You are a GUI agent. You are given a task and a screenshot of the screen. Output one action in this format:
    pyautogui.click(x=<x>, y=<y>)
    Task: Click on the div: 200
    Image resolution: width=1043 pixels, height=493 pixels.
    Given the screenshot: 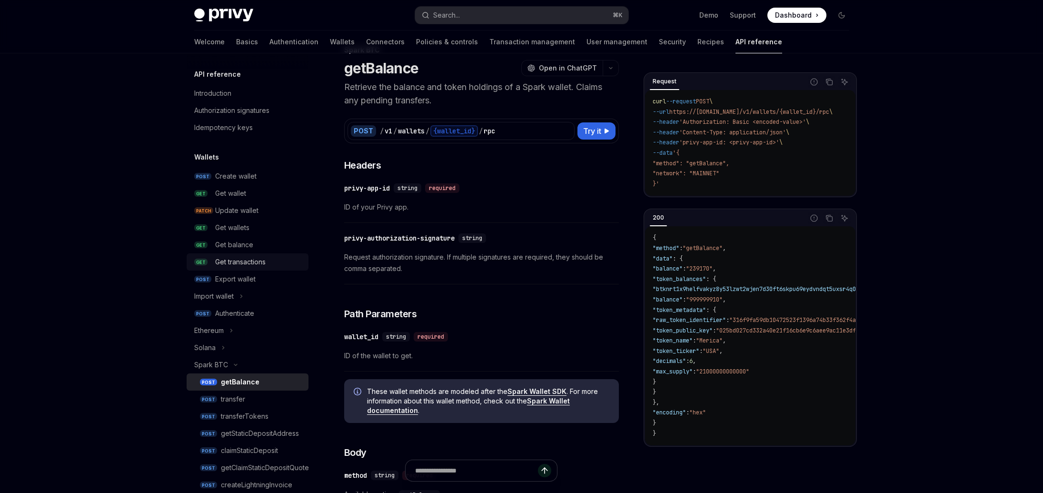 What is the action you would take?
    pyautogui.click(x=658, y=218)
    